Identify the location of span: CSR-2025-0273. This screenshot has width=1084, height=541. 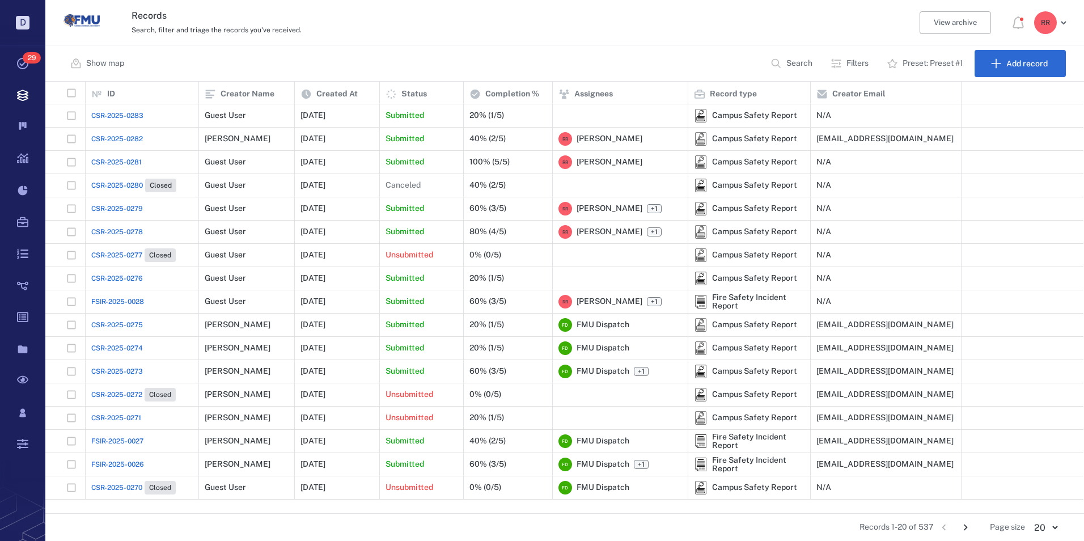
(117, 371).